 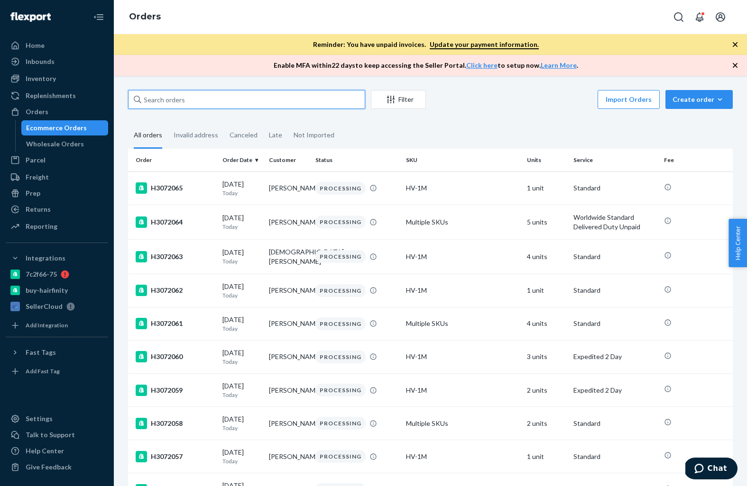 I want to click on a: Add Fast Tag, so click(x=57, y=372).